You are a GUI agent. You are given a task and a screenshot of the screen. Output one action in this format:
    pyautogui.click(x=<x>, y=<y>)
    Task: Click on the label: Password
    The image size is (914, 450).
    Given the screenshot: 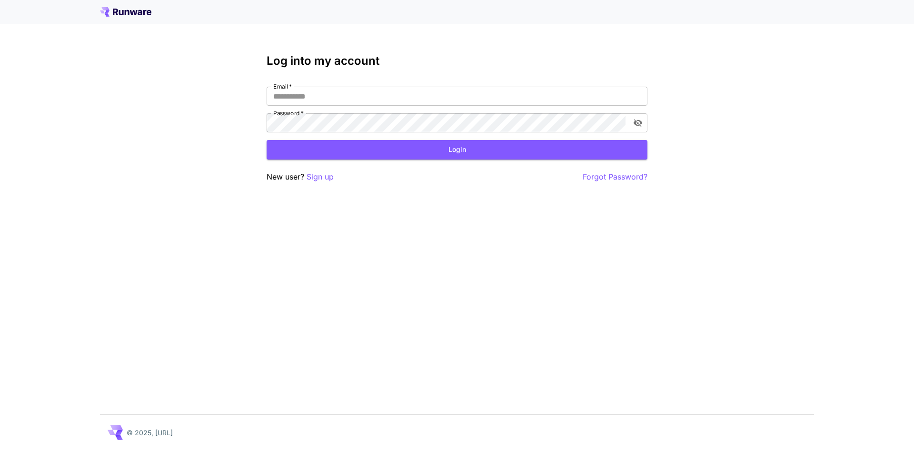 What is the action you would take?
    pyautogui.click(x=289, y=113)
    